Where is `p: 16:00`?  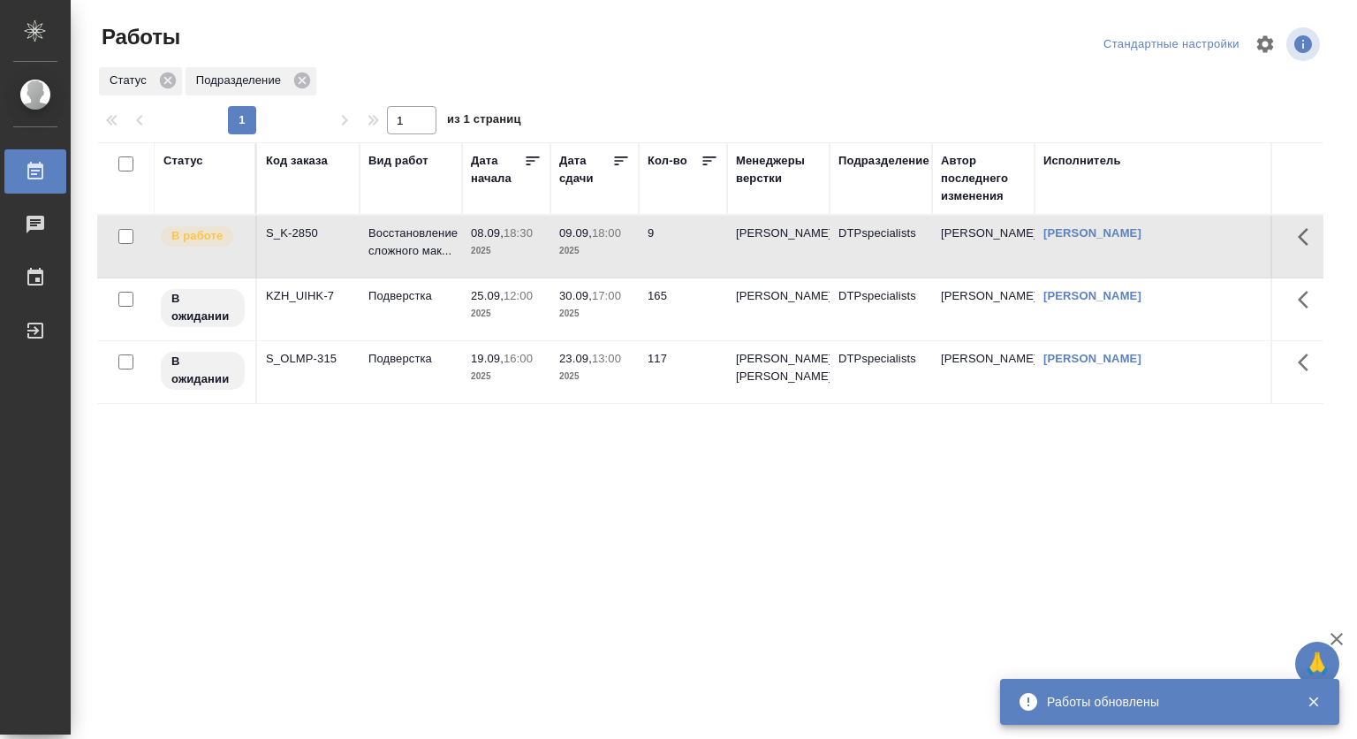 p: 16:00 is located at coordinates (518, 358).